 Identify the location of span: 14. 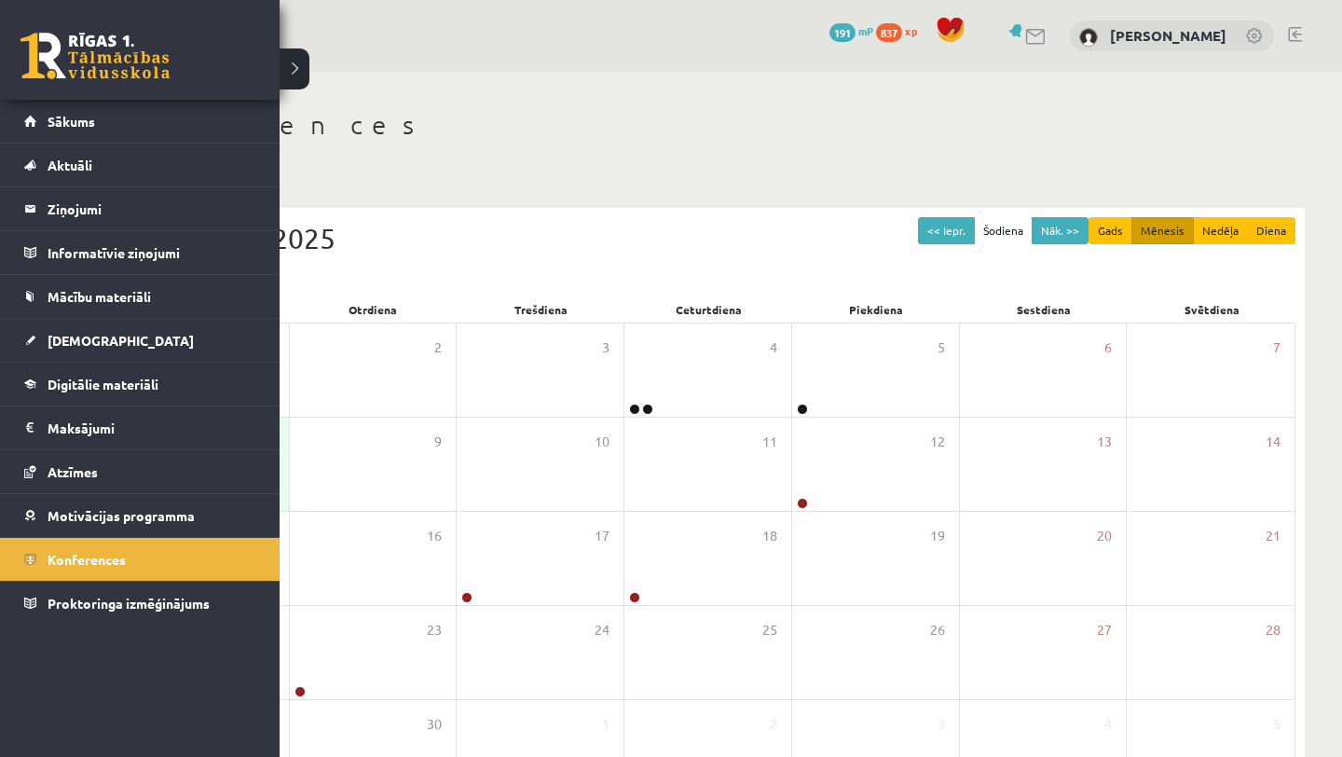
(1273, 442).